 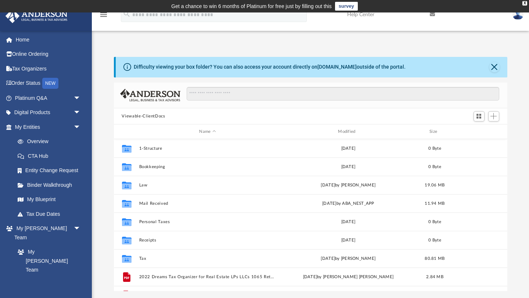 I want to click on button: Close, so click(x=495, y=67).